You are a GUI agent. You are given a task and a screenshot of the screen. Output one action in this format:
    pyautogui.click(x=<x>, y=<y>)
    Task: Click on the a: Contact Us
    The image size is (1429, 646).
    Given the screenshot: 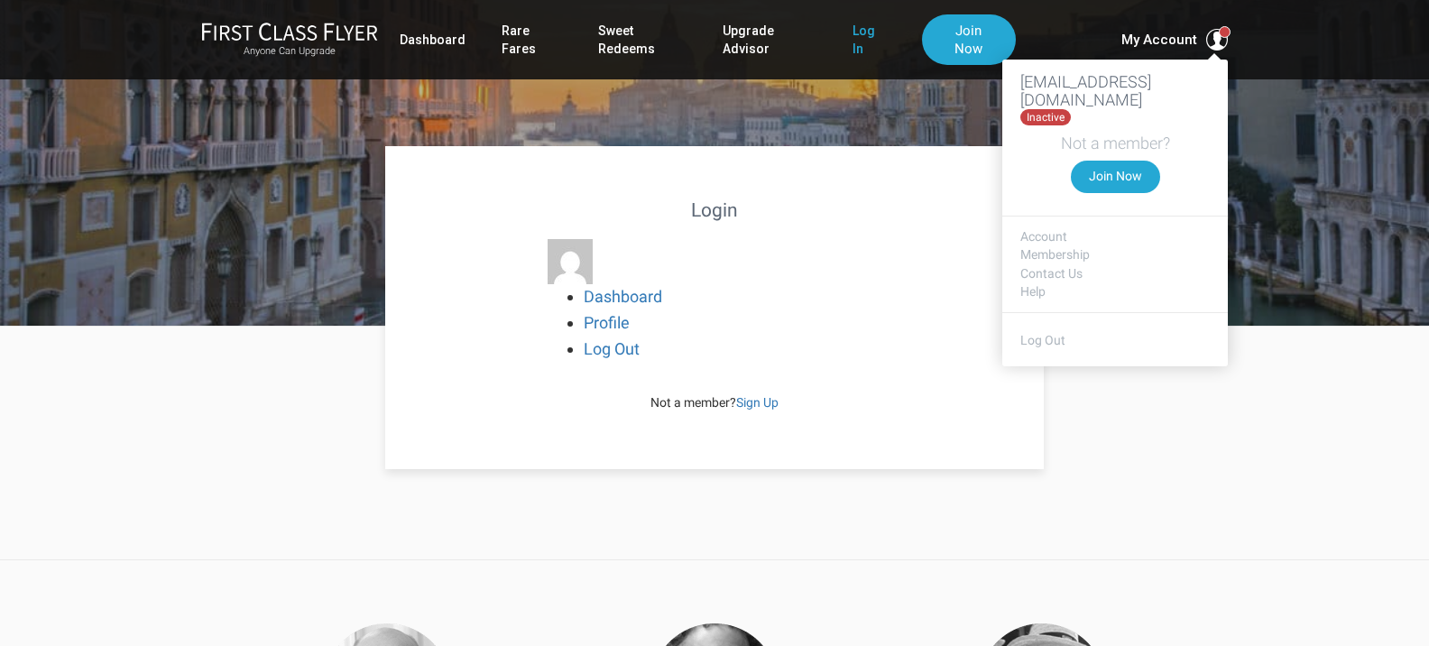 What is the action you would take?
    pyautogui.click(x=1115, y=273)
    